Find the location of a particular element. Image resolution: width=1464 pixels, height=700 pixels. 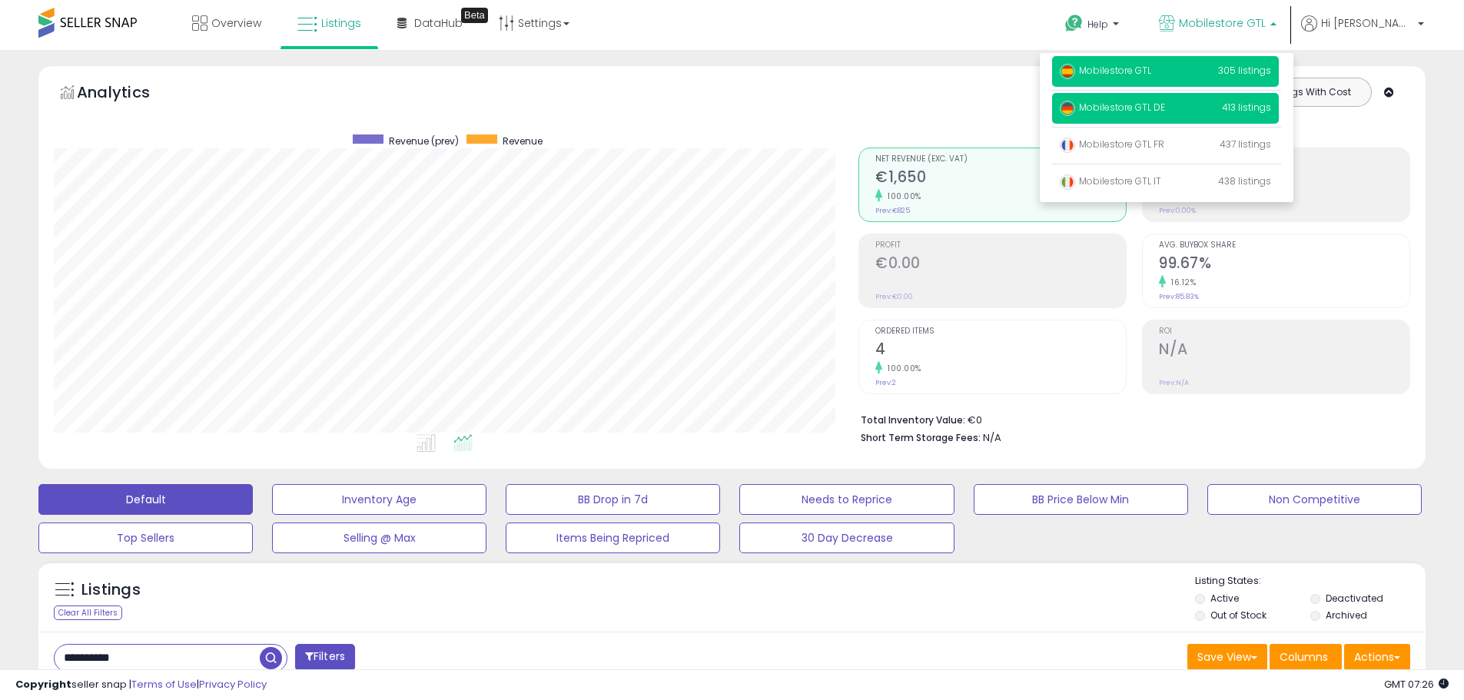

button: Save View is located at coordinates (1227, 657).